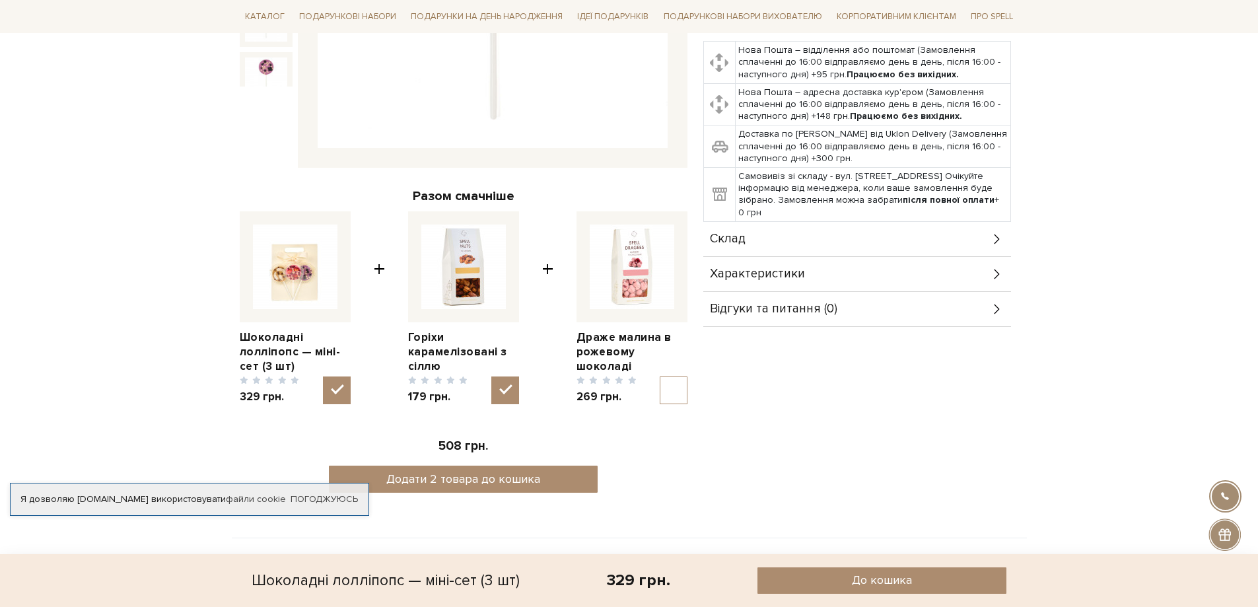 The height and width of the screenshot is (607, 1258). What do you see at coordinates (324, 499) in the screenshot?
I see `a: Погоджуюсь` at bounding box center [324, 499].